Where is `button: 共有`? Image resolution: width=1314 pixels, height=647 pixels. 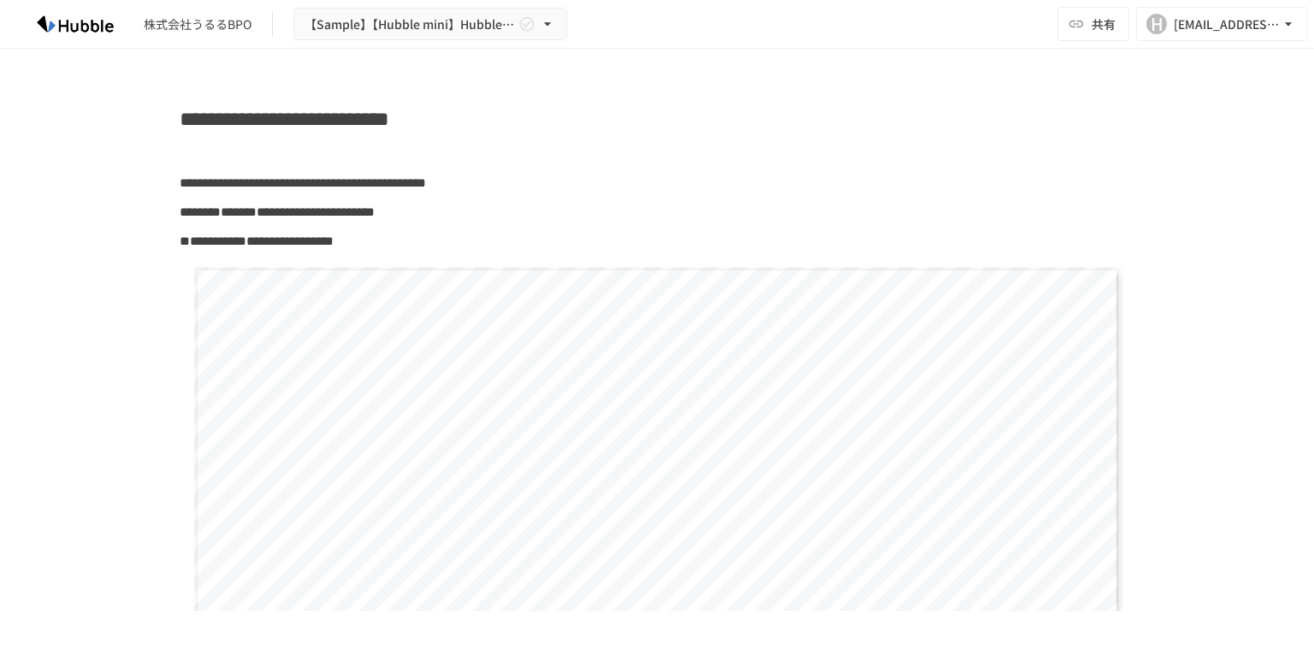 button: 共有 is located at coordinates (1094, 24).